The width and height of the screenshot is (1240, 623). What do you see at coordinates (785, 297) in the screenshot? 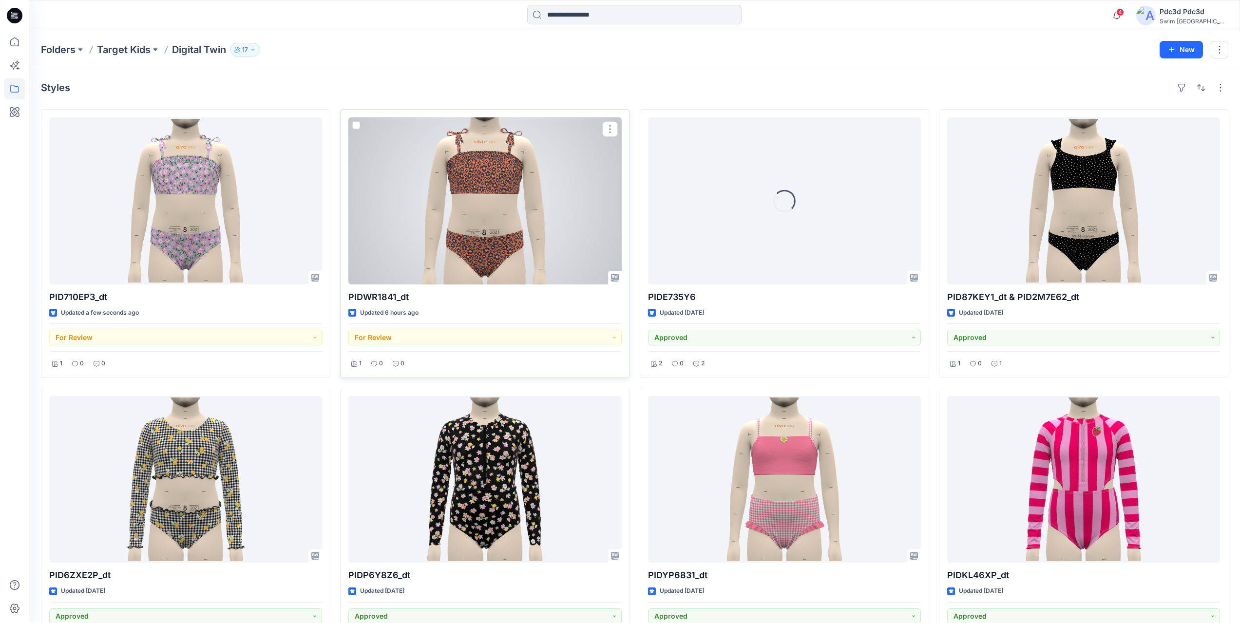
I see `p: PIDE735Y6` at bounding box center [785, 297].